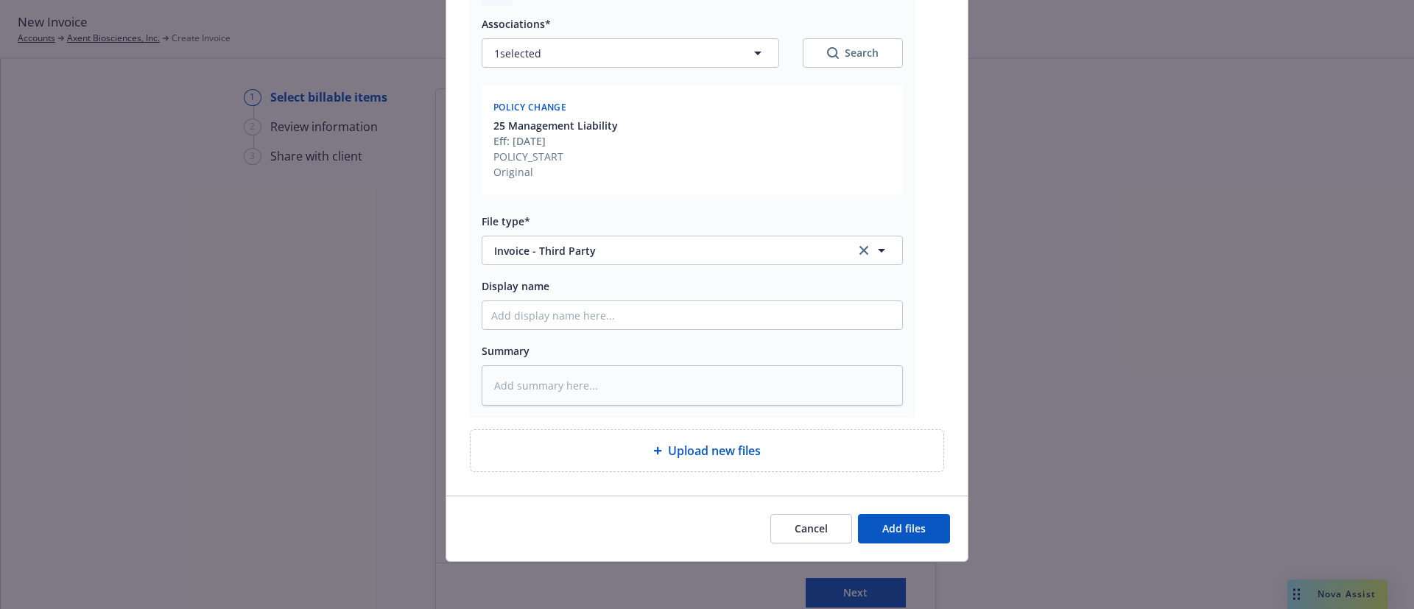 The image size is (1414, 609). Describe the element at coordinates (555, 125) in the screenshot. I see `button: 25 Management Liability` at that location.